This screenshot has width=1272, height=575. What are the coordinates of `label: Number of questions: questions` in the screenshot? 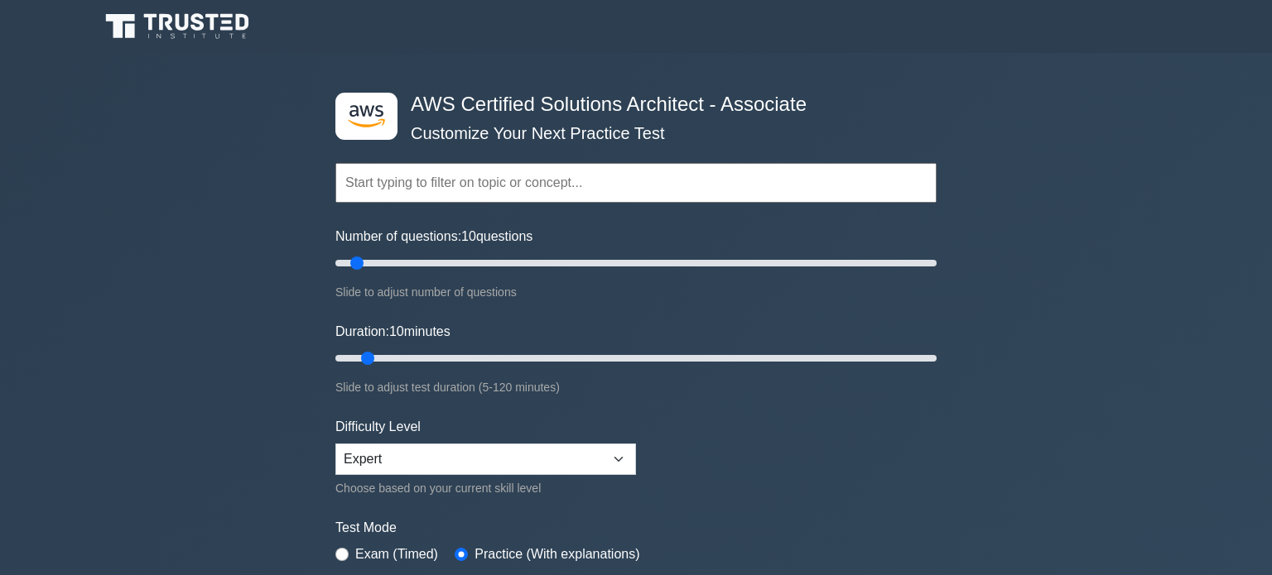 It's located at (434, 237).